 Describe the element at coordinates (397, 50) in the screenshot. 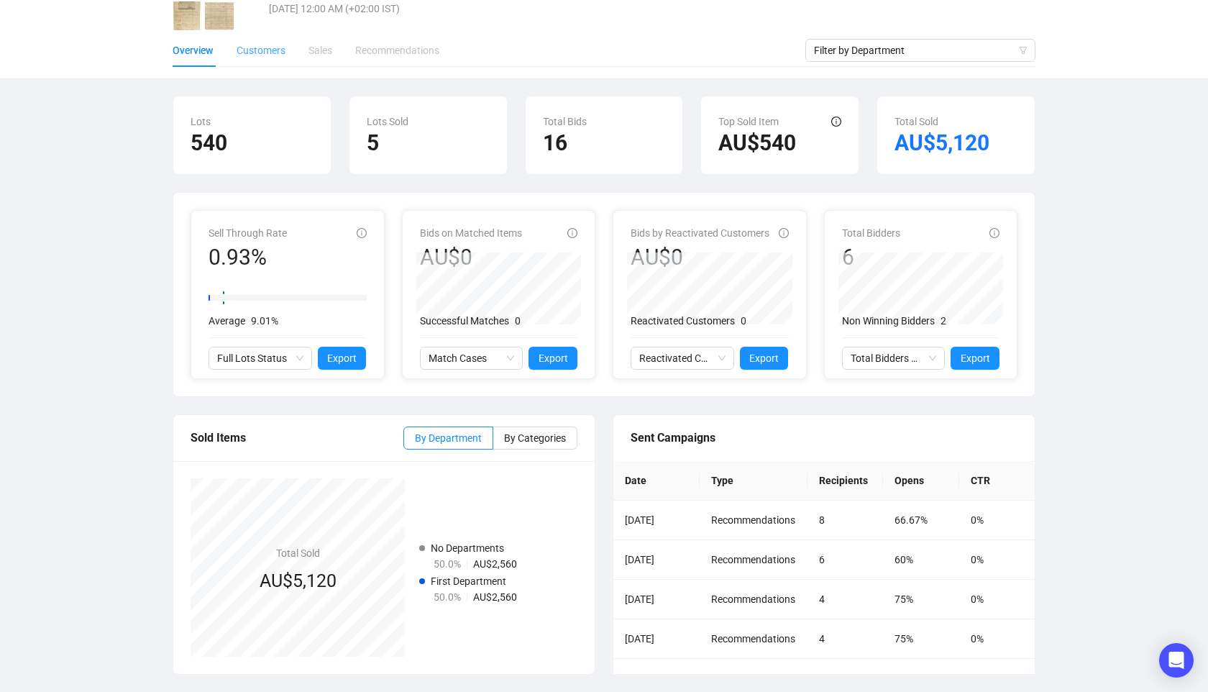

I see `div: Recommendations` at that location.